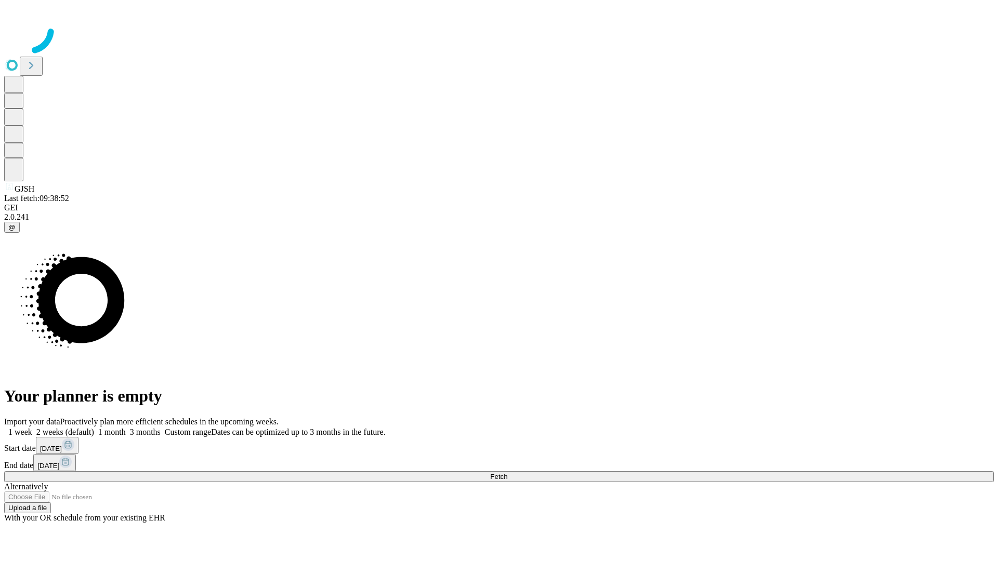 This screenshot has height=561, width=998. What do you see at coordinates (36, 198) in the screenshot?
I see `span: Last fetch: 09:38:52` at bounding box center [36, 198].